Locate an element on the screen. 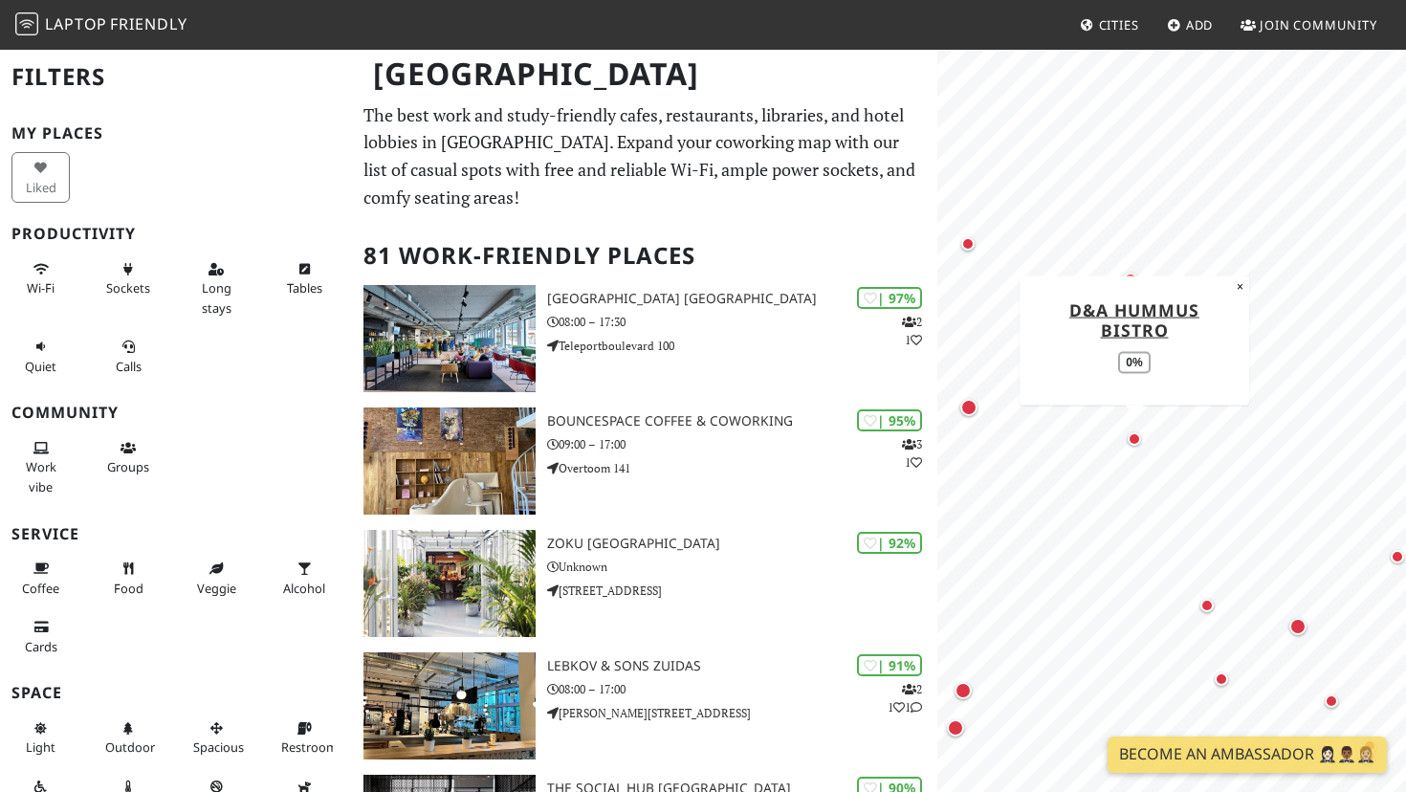 The height and width of the screenshot is (792, 1406). span: Group tables is located at coordinates (128, 467).